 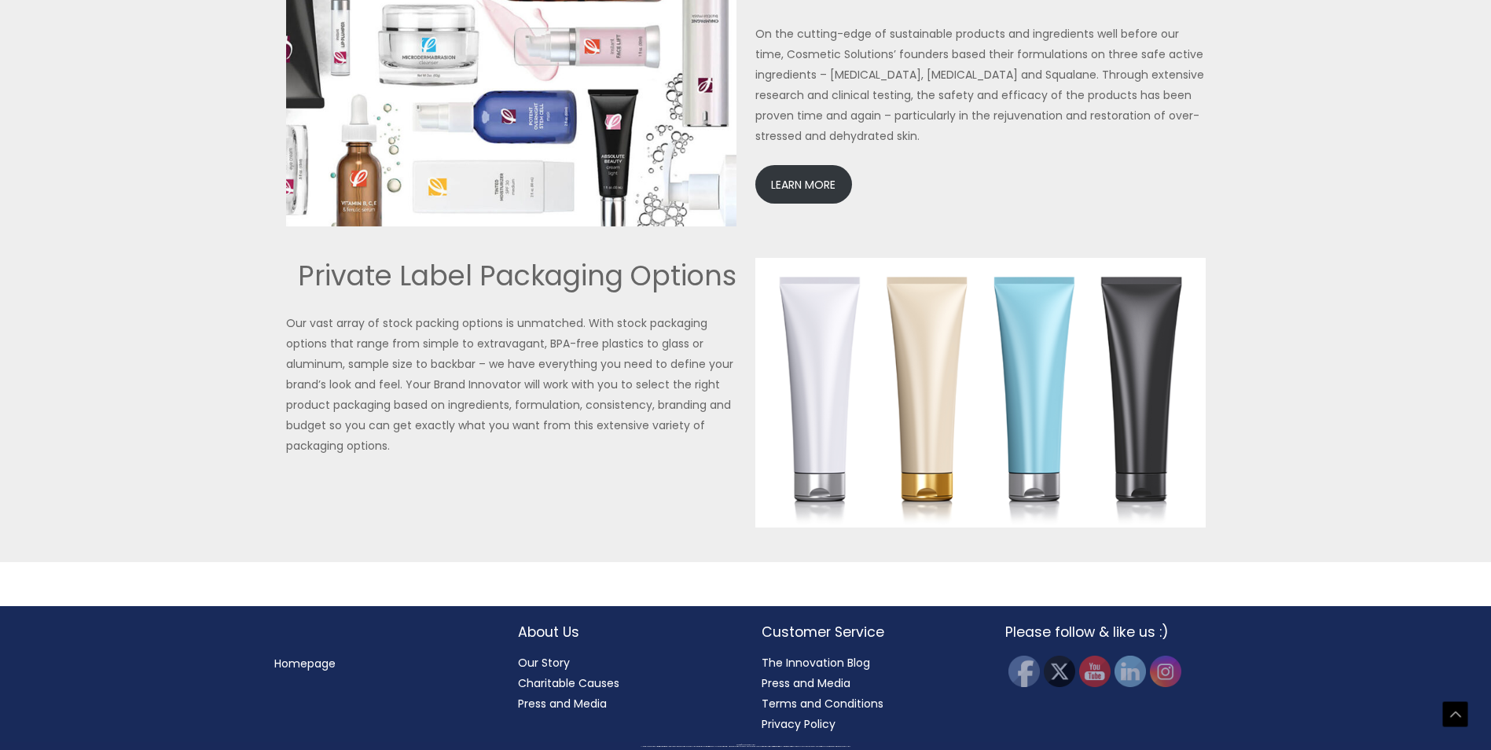 What do you see at coordinates (544, 663) in the screenshot?
I see `a: Our Story` at bounding box center [544, 663].